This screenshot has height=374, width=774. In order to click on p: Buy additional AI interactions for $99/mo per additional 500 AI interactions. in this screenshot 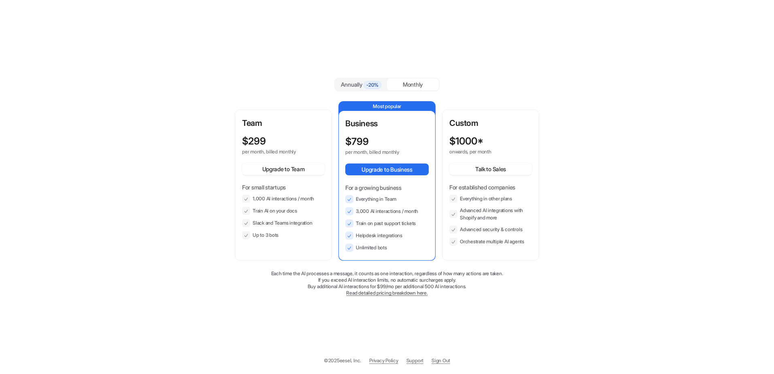, I will do `click(387, 287)`.